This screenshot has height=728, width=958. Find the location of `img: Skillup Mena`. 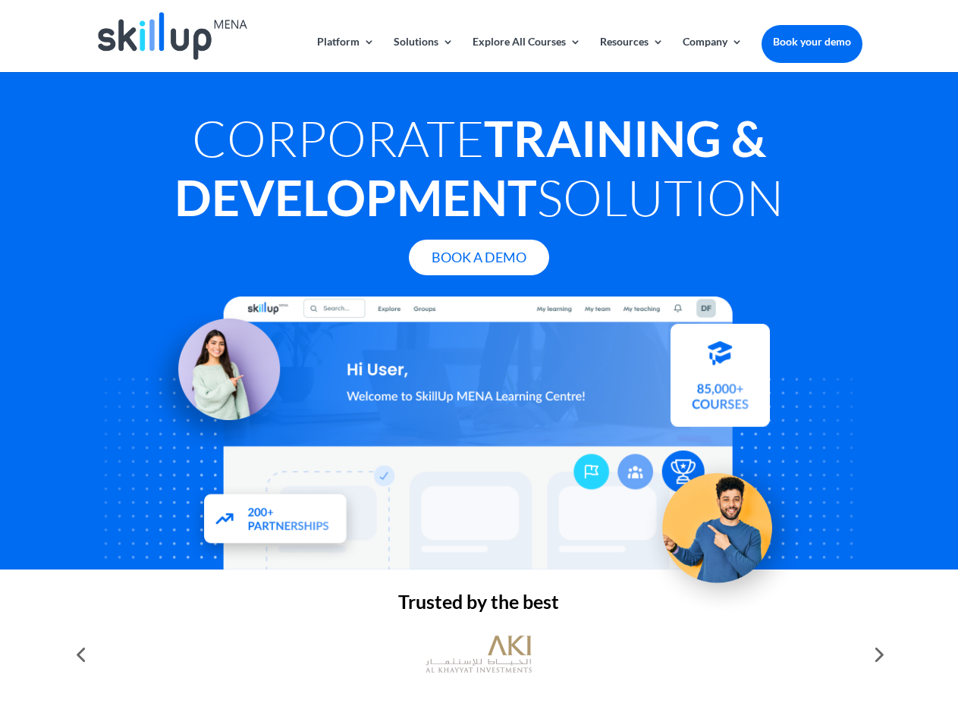

img: Skillup Mena is located at coordinates (172, 36).